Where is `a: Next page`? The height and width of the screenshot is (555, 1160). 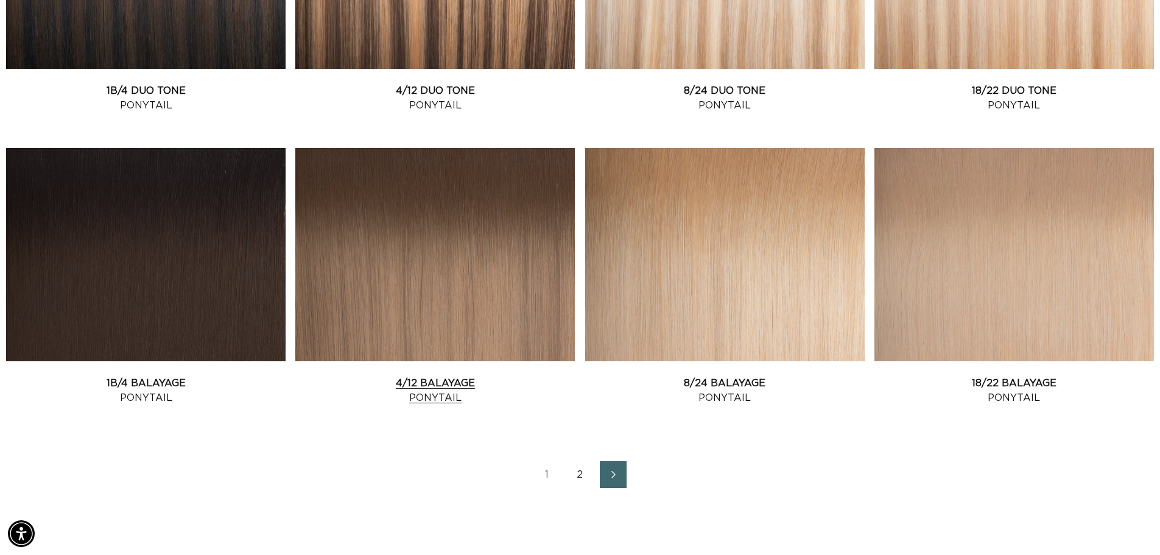 a: Next page is located at coordinates (613, 474).